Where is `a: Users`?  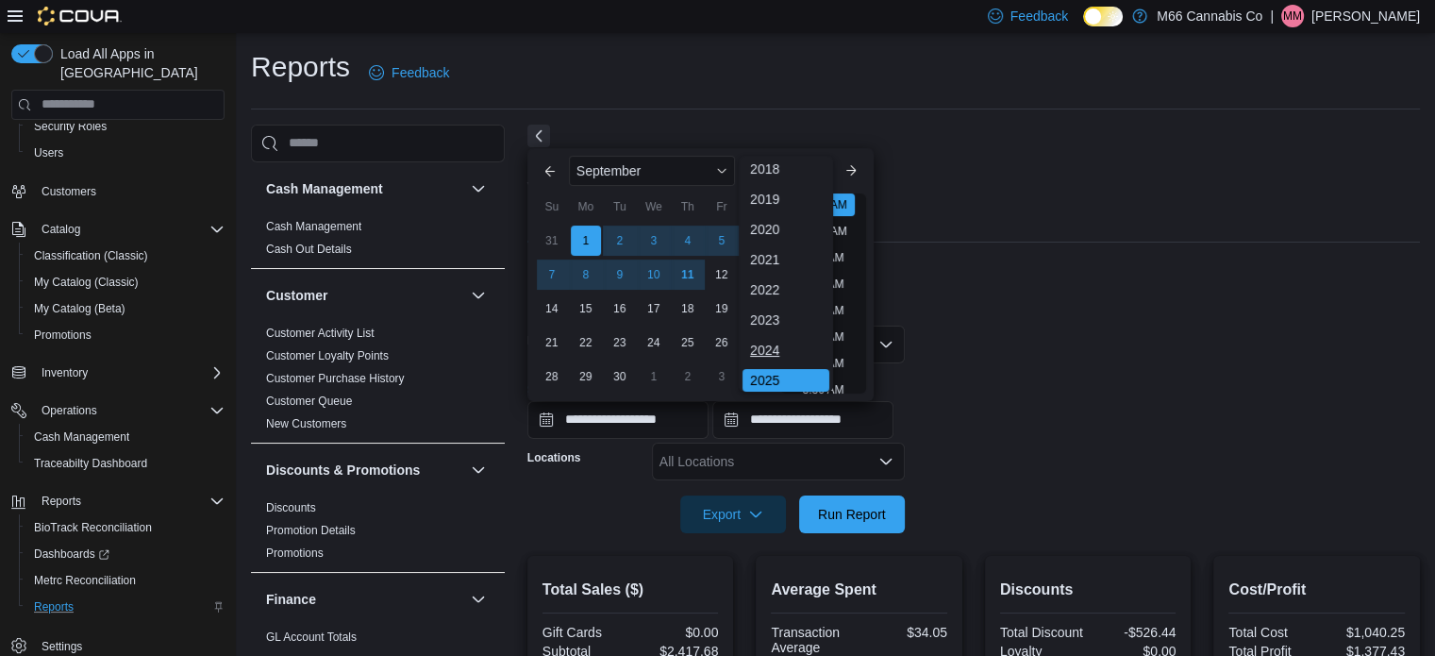
a: Users is located at coordinates (48, 153).